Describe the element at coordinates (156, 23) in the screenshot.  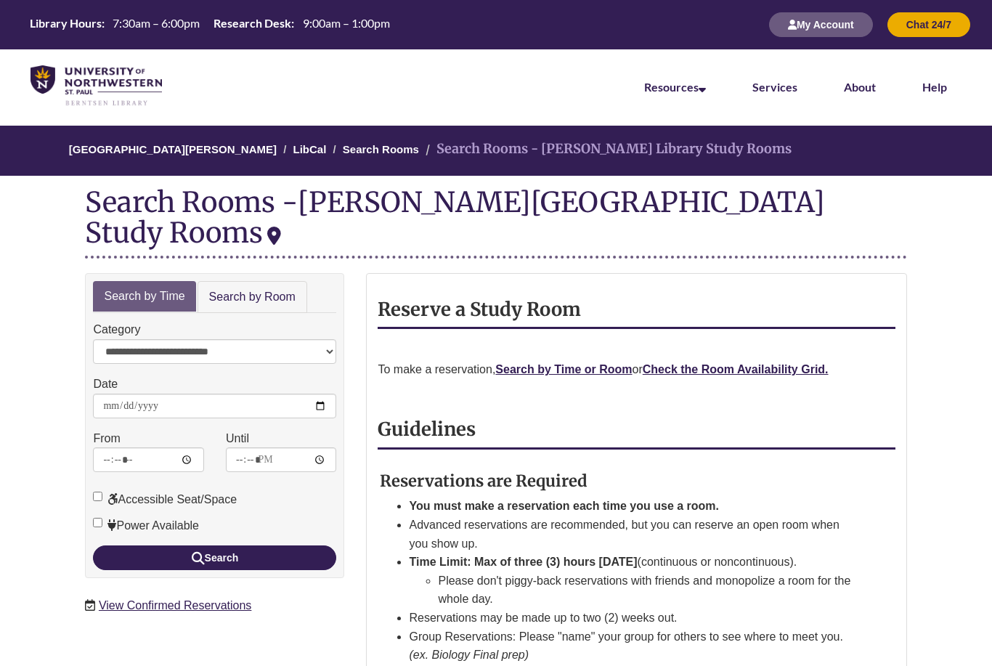
I see `span: 7:30am – 6:00pm` at that location.